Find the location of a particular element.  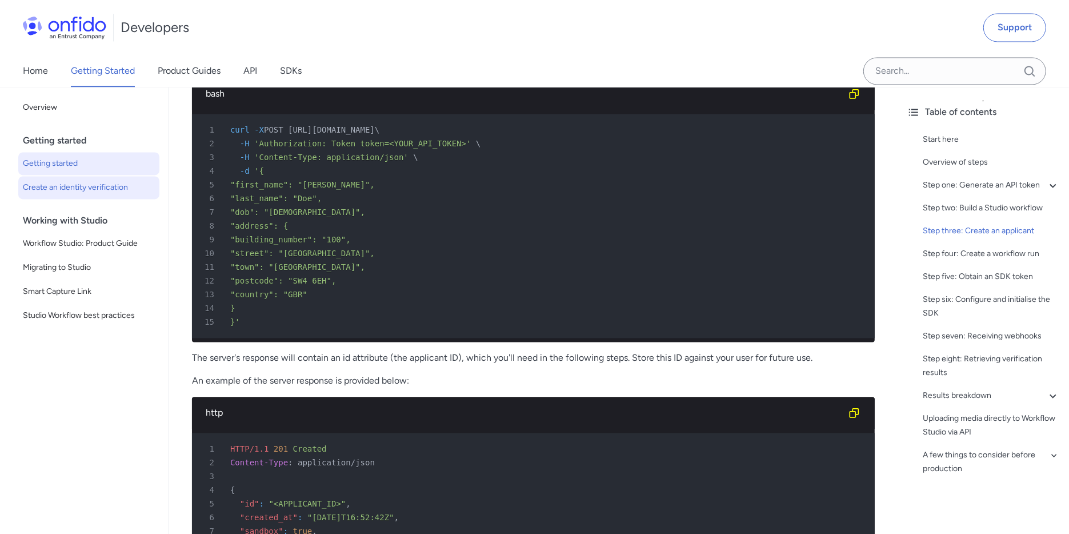

a: Step four: Create a workflow run is located at coordinates (991, 254).